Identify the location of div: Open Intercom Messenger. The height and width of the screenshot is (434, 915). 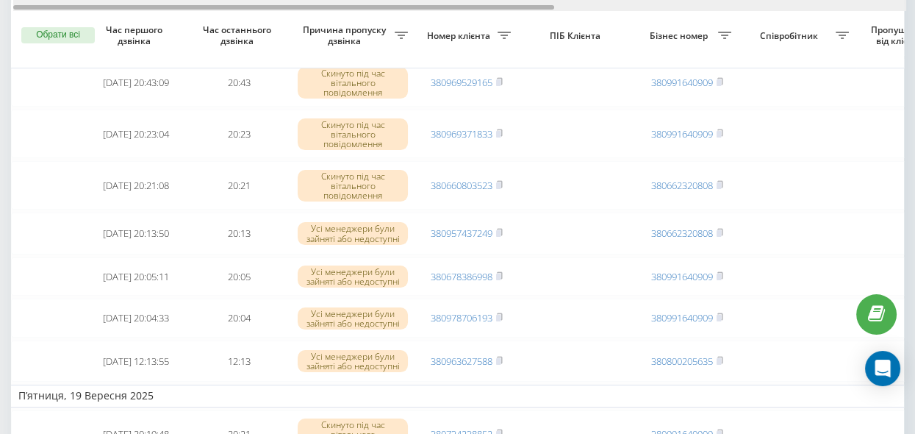
(882, 368).